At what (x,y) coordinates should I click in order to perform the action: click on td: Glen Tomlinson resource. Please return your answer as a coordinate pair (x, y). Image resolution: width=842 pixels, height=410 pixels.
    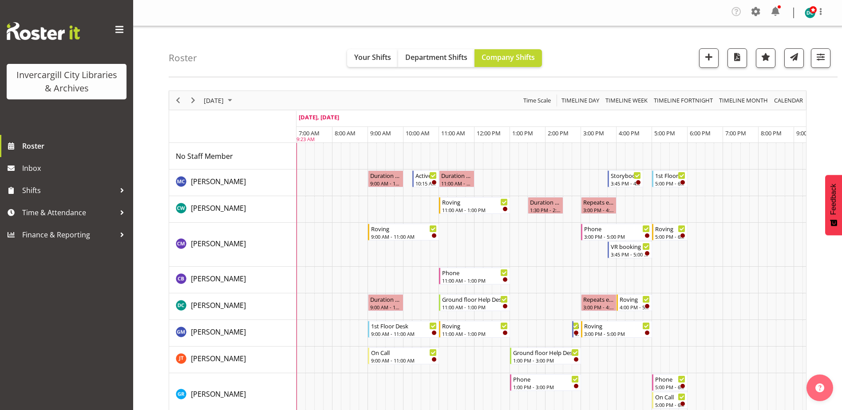
    Looking at the image, I should click on (233, 360).